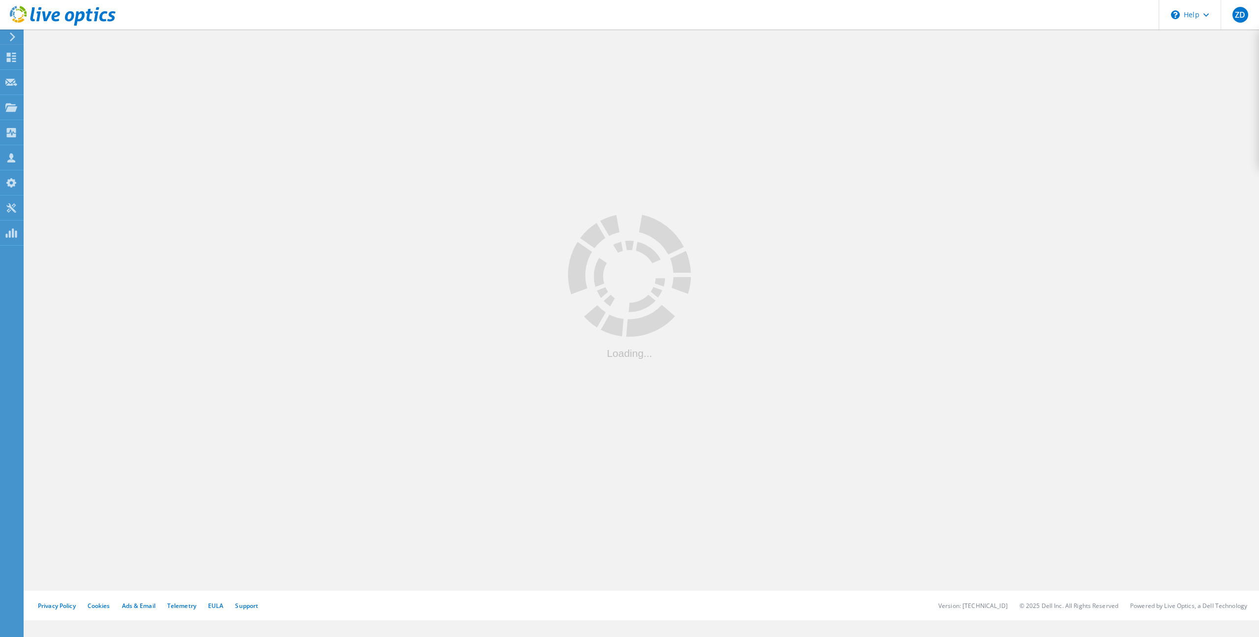 The image size is (1259, 637). What do you see at coordinates (246, 605) in the screenshot?
I see `a: Support` at bounding box center [246, 605].